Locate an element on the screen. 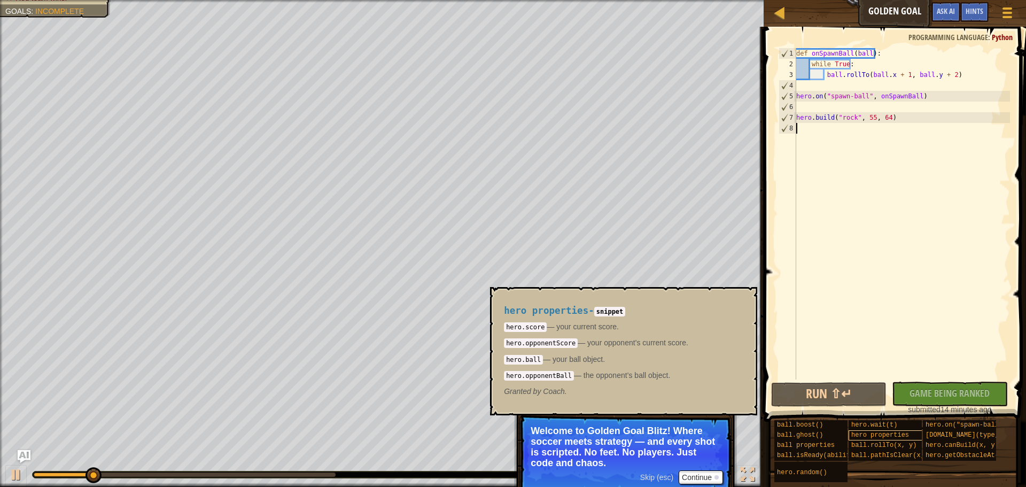  code: hero.ball is located at coordinates (523, 359).